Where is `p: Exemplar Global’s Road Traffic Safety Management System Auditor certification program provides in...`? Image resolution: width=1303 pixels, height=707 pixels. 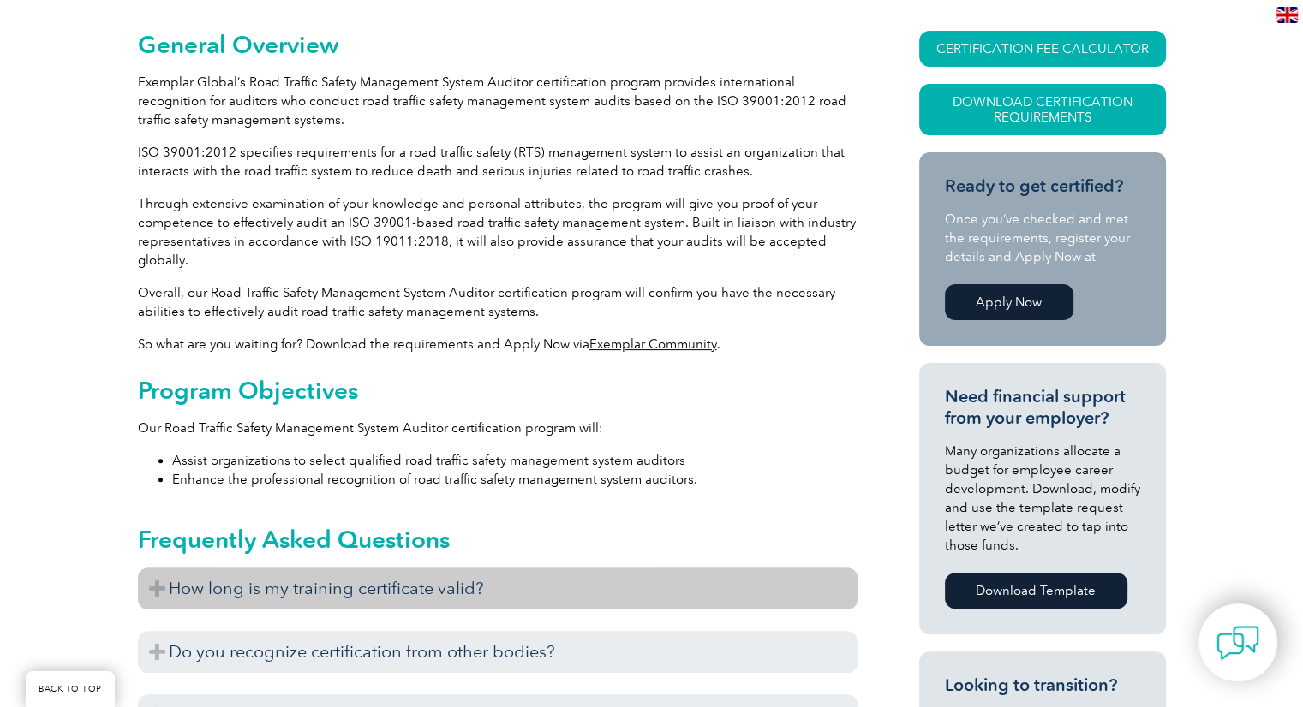
p: Exemplar Global’s Road Traffic Safety Management System Auditor certification program provides in... is located at coordinates (498, 101).